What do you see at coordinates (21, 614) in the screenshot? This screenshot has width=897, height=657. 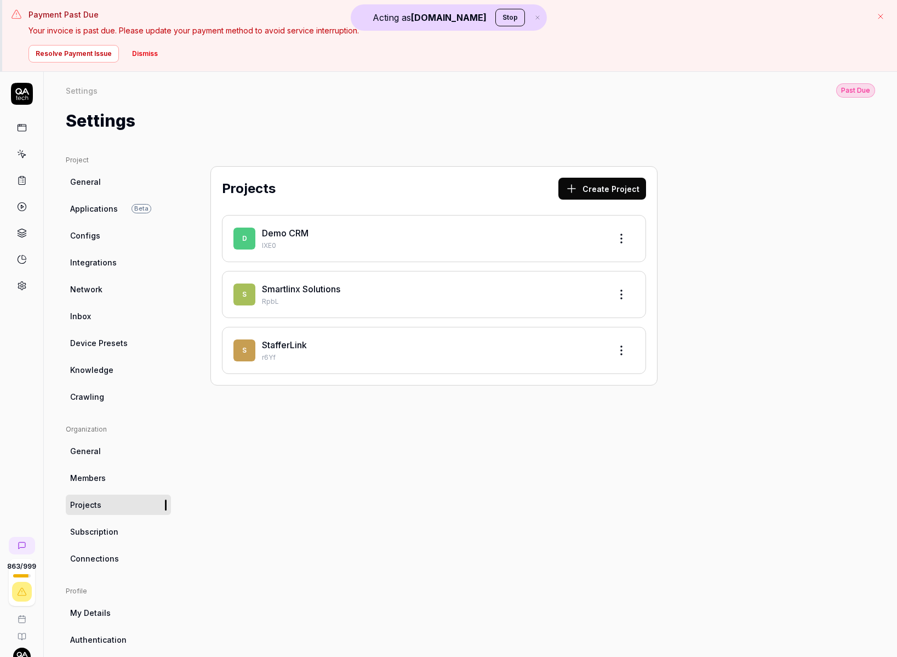 I see `a: Book a call with us` at bounding box center [21, 614].